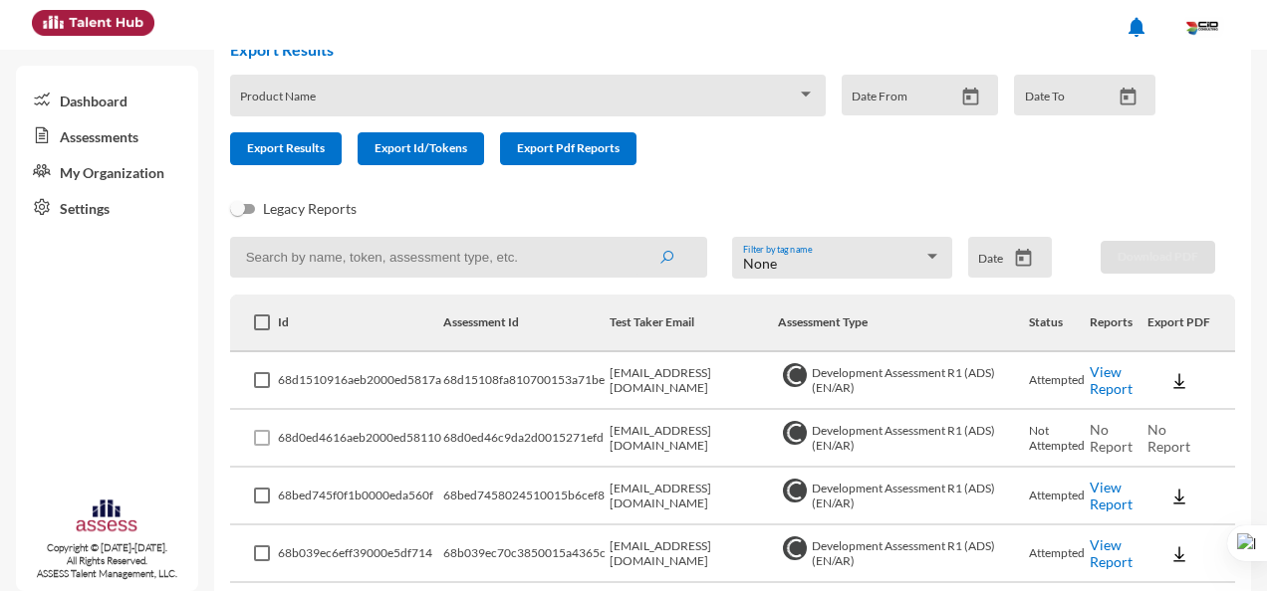 The image size is (1267, 591). Describe the element at coordinates (1059, 324) in the screenshot. I see `th: Status` at that location.